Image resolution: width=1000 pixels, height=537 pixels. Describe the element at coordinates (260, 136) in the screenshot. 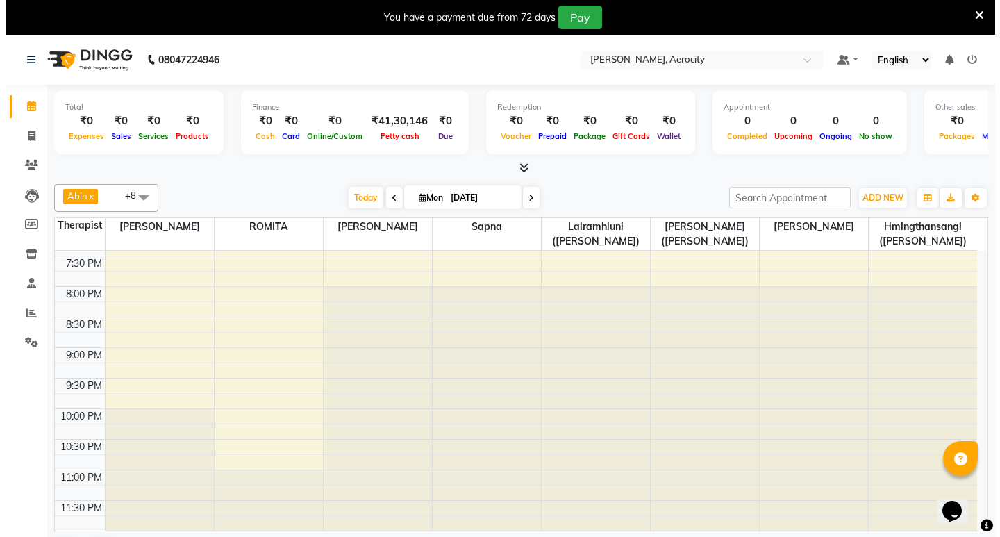

I see `span: Cash` at that location.